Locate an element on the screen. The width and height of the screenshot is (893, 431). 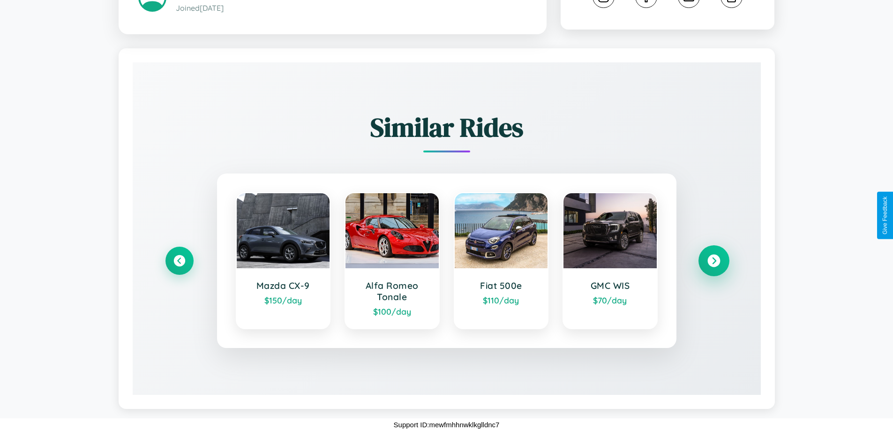
h2: Similar Rides is located at coordinates (447, 127).